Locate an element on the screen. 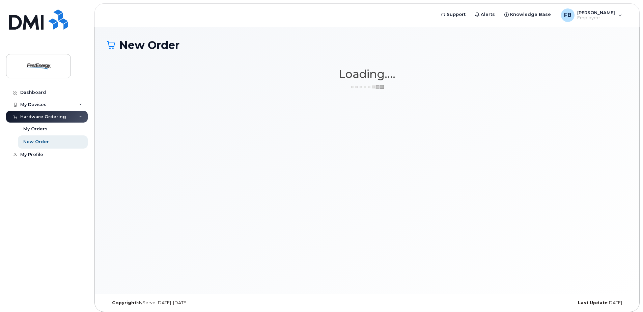  h1: Loading.... is located at coordinates (367, 74).